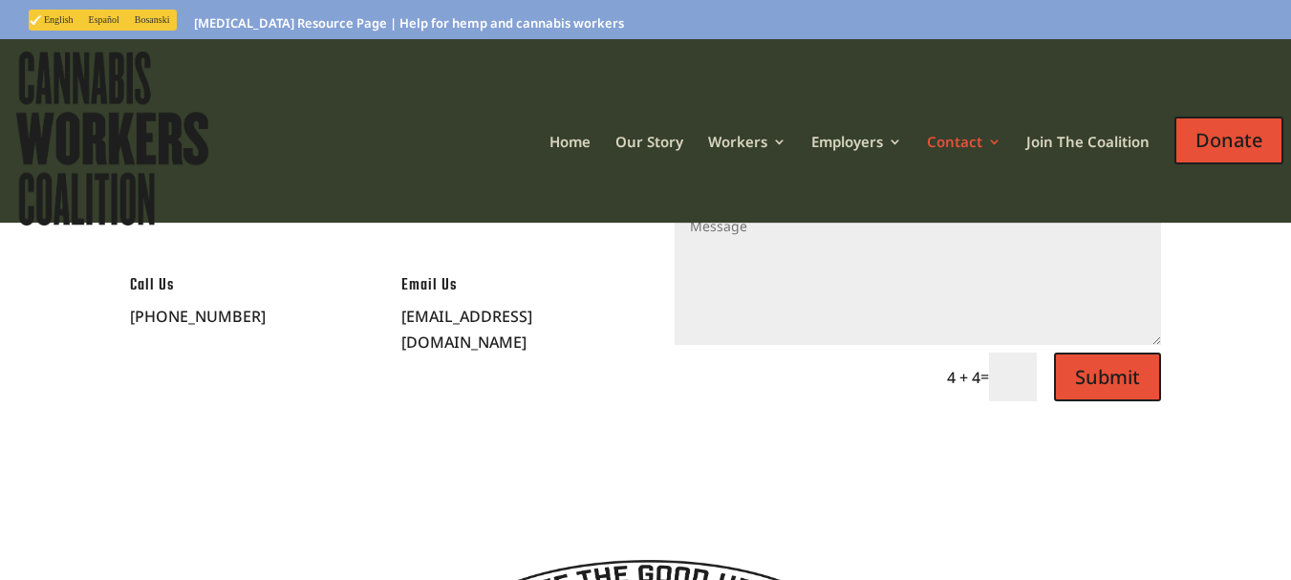  Describe the element at coordinates (152, 20) in the screenshot. I see `a: Bosanski` at that location.